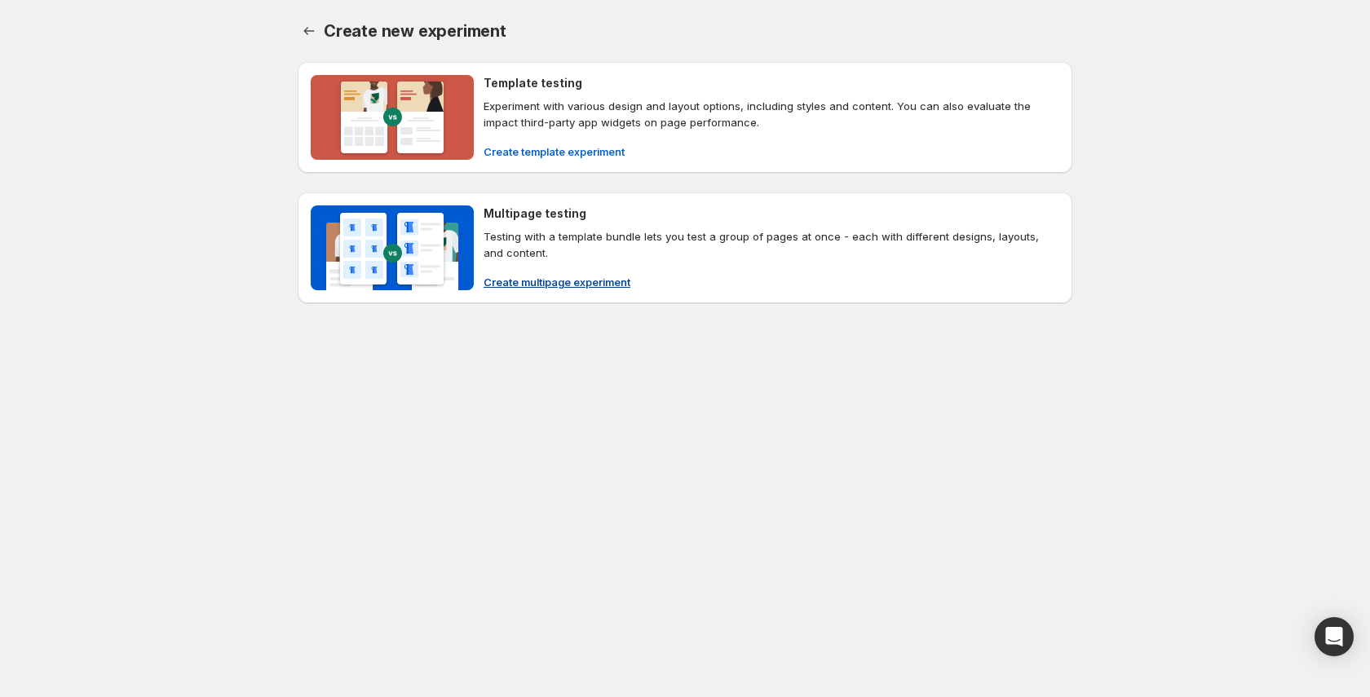  What do you see at coordinates (309, 31) in the screenshot?
I see `button: Back` at bounding box center [309, 31].